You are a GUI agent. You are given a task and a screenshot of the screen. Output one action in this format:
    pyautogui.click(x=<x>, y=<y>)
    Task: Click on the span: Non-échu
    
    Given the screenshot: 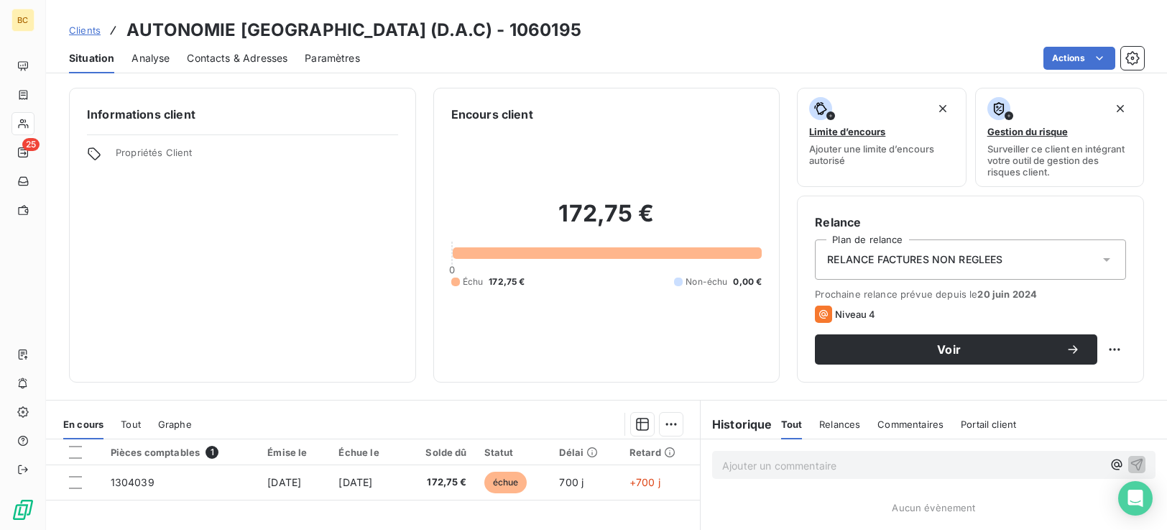 What is the action you would take?
    pyautogui.click(x=706, y=282)
    